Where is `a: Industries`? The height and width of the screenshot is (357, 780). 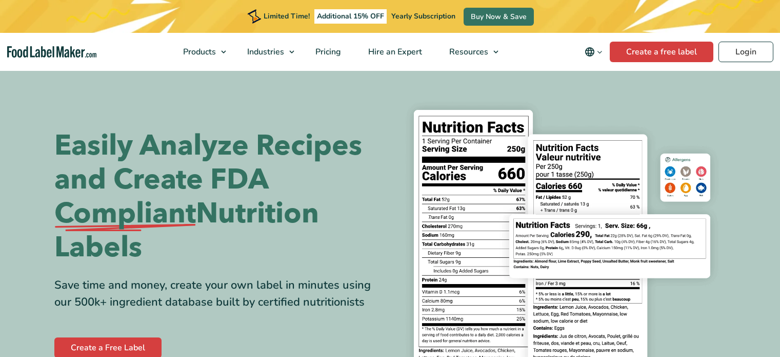 a: Industries is located at coordinates (267, 52).